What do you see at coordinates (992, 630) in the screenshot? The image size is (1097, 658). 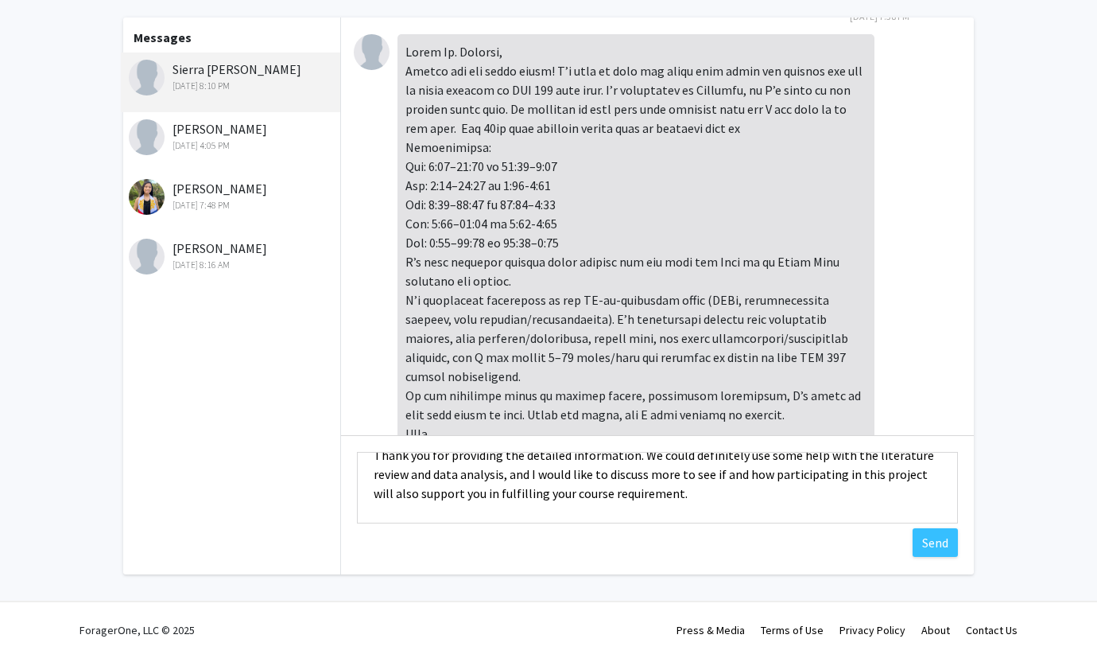 I see `a: Contact Us` at bounding box center [992, 630].